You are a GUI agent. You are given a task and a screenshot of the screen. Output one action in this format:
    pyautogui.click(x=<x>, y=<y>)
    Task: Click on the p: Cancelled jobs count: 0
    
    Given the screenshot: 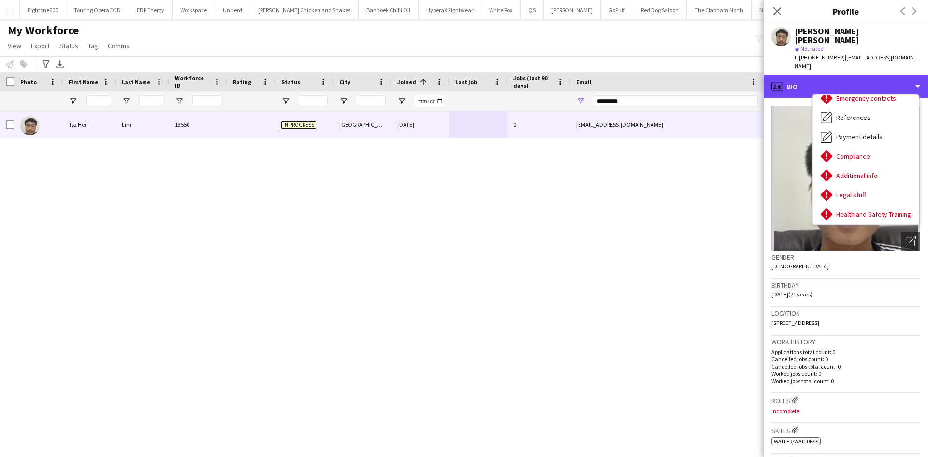 What is the action you would take?
    pyautogui.click(x=846, y=359)
    